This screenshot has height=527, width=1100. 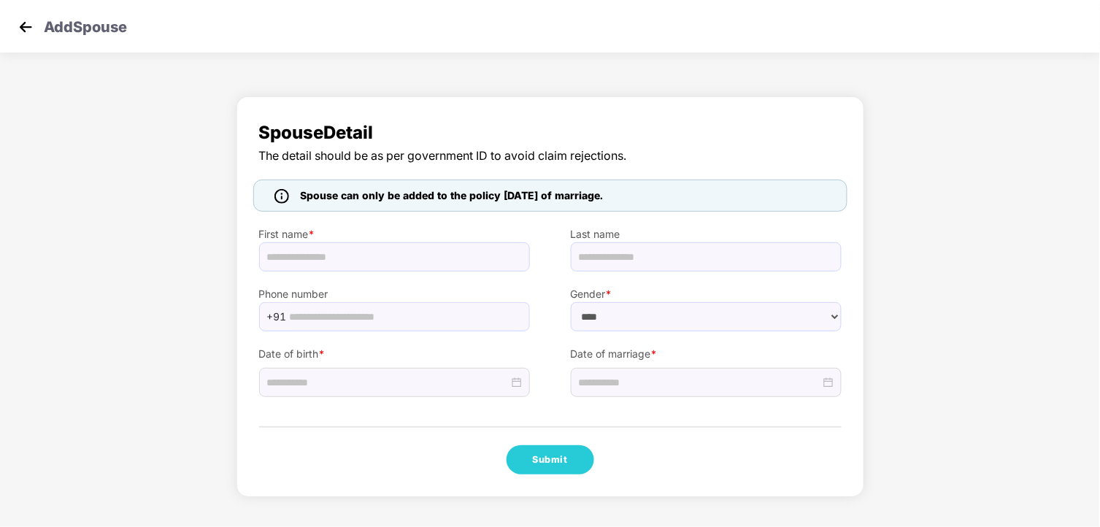 What do you see at coordinates (550, 155) in the screenshot?
I see `span: The detail should be as per government ID to avoid claim rejections.` at bounding box center [550, 155].